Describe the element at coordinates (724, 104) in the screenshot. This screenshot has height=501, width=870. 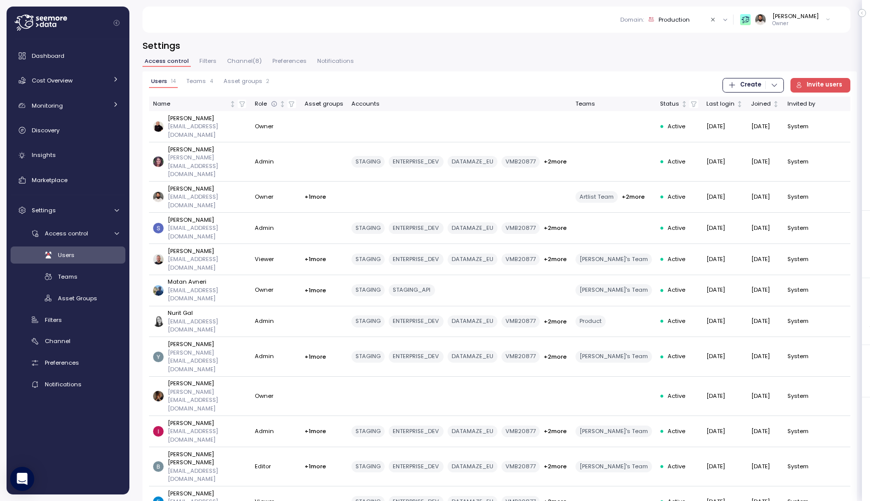
I see `th: Last loginNot sorted` at that location.